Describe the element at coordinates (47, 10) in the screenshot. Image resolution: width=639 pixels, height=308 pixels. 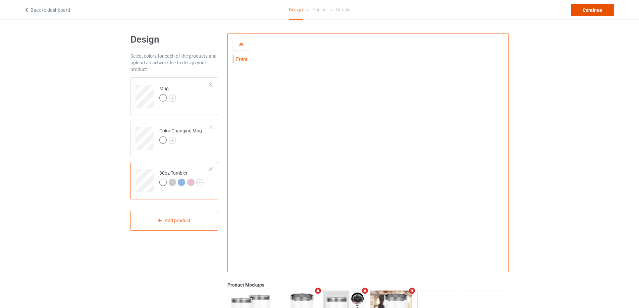
I see `a: Back to dashboard` at that location.